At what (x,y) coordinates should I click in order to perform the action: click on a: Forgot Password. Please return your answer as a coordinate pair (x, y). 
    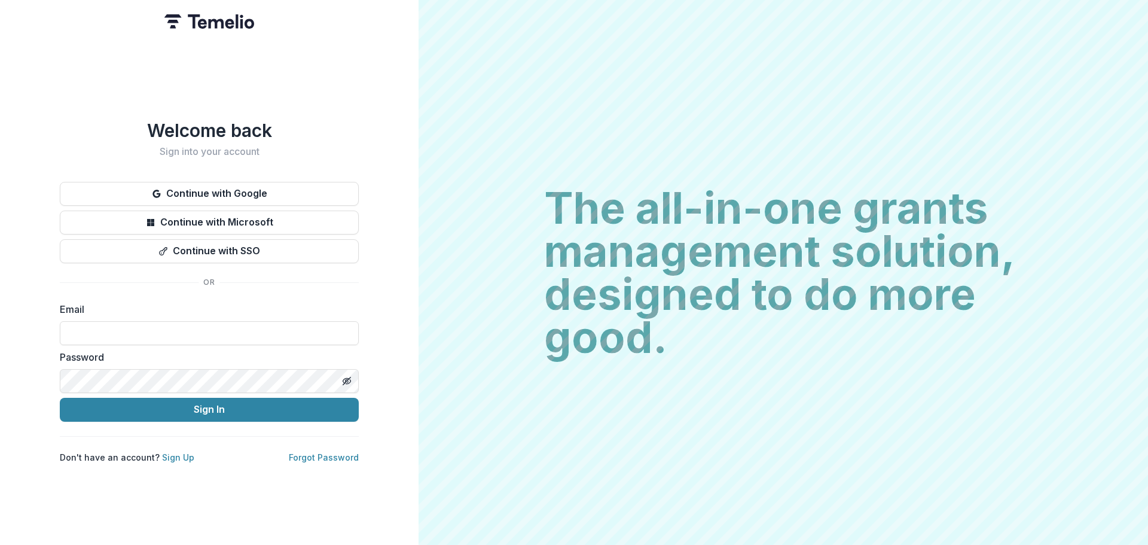
    Looking at the image, I should click on (324, 457).